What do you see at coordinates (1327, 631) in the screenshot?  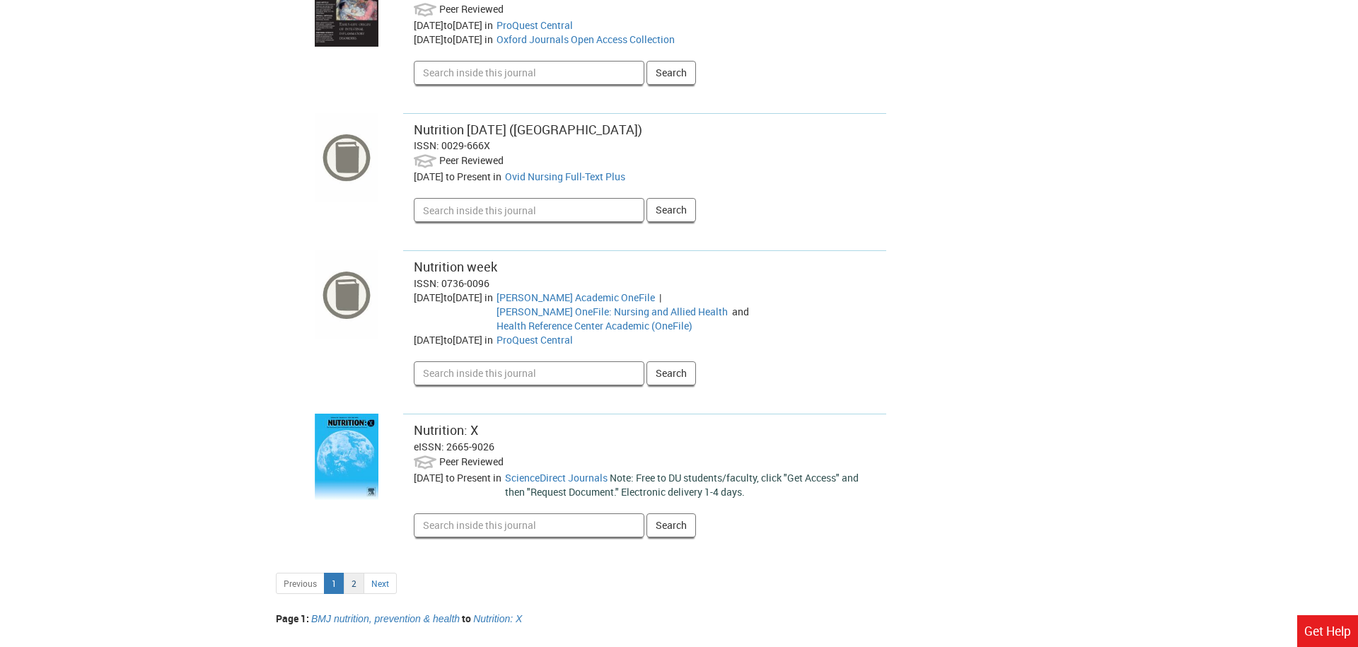 I see `a: Get Help` at bounding box center [1327, 631].